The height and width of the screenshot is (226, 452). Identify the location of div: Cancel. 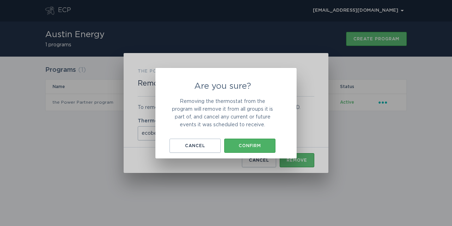
(195, 146).